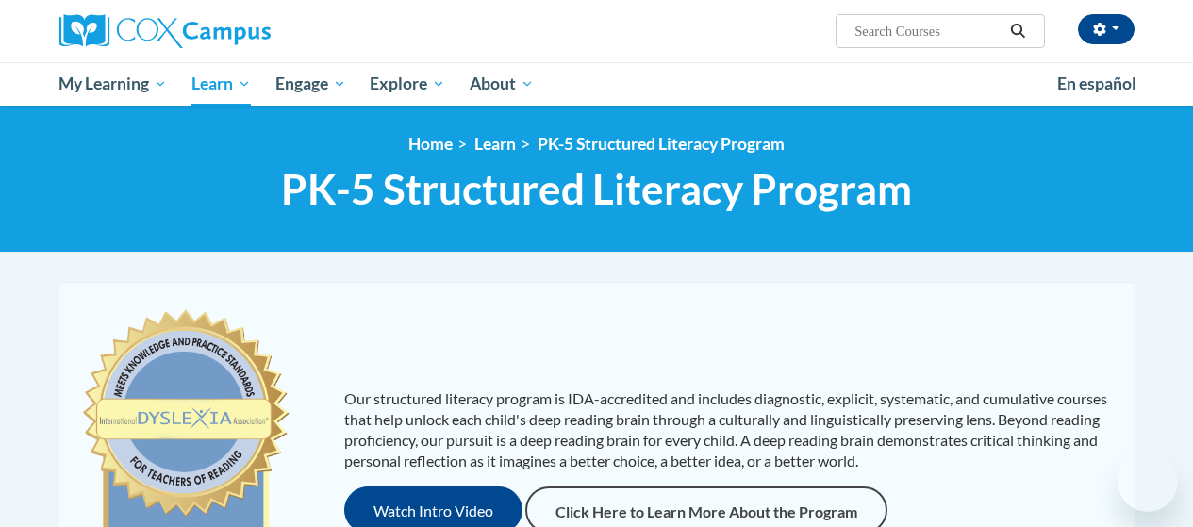 This screenshot has height=527, width=1193. What do you see at coordinates (596, 189) in the screenshot?
I see `span: PK-5 Structured Literacy Program` at bounding box center [596, 189].